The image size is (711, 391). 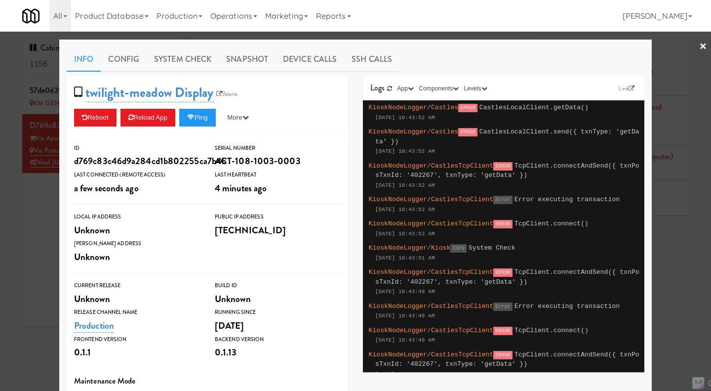 I want to click on a: SSH Calls, so click(x=372, y=59).